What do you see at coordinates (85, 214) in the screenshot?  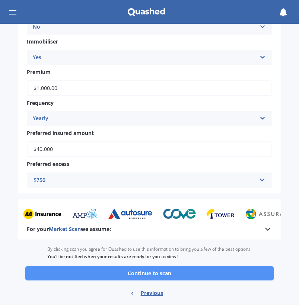 I see `img: amp_sm.png` at bounding box center [85, 214].